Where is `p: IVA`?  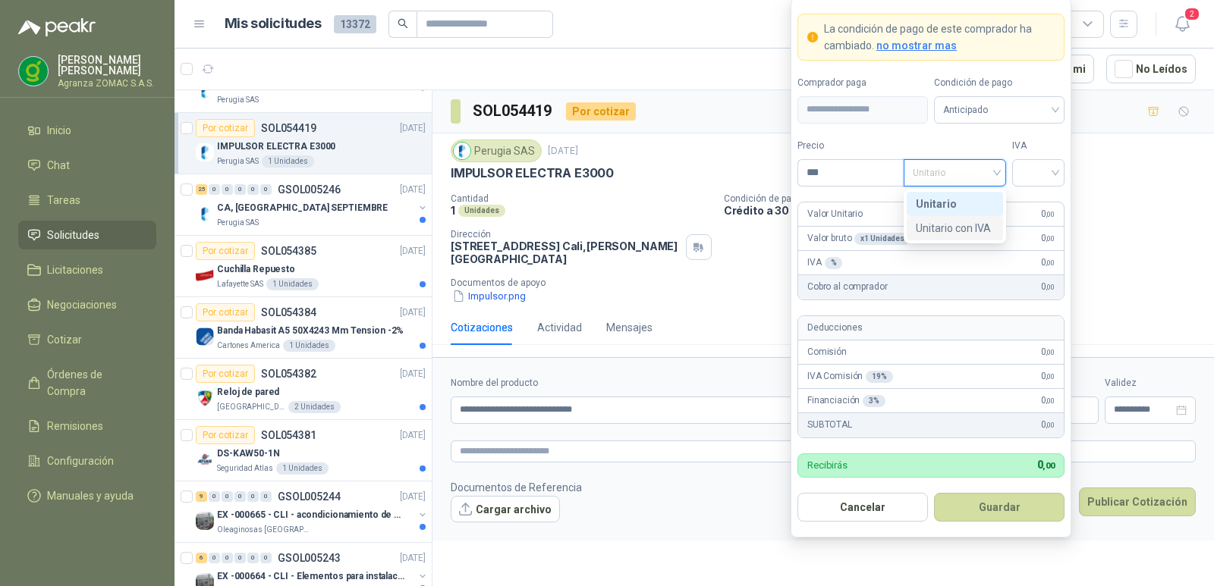 p: IVA is located at coordinates (825, 262).